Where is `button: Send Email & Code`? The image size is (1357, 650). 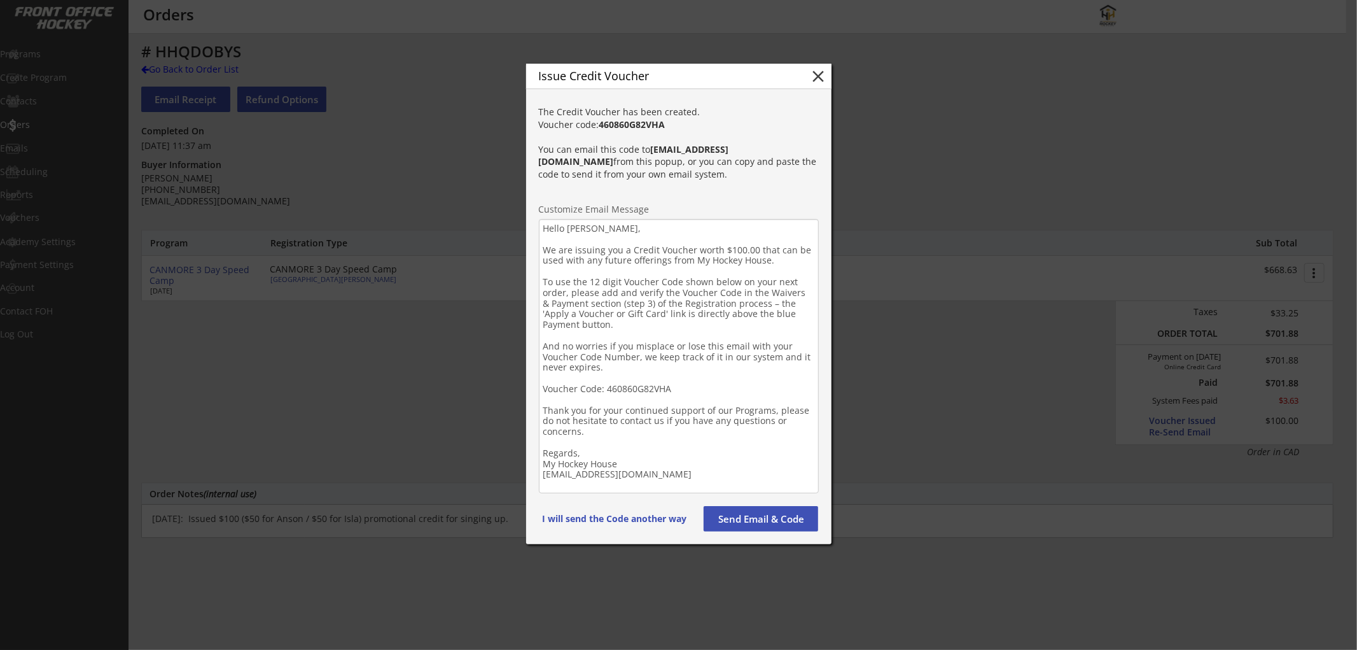
button: Send Email & Code is located at coordinates (761, 519).